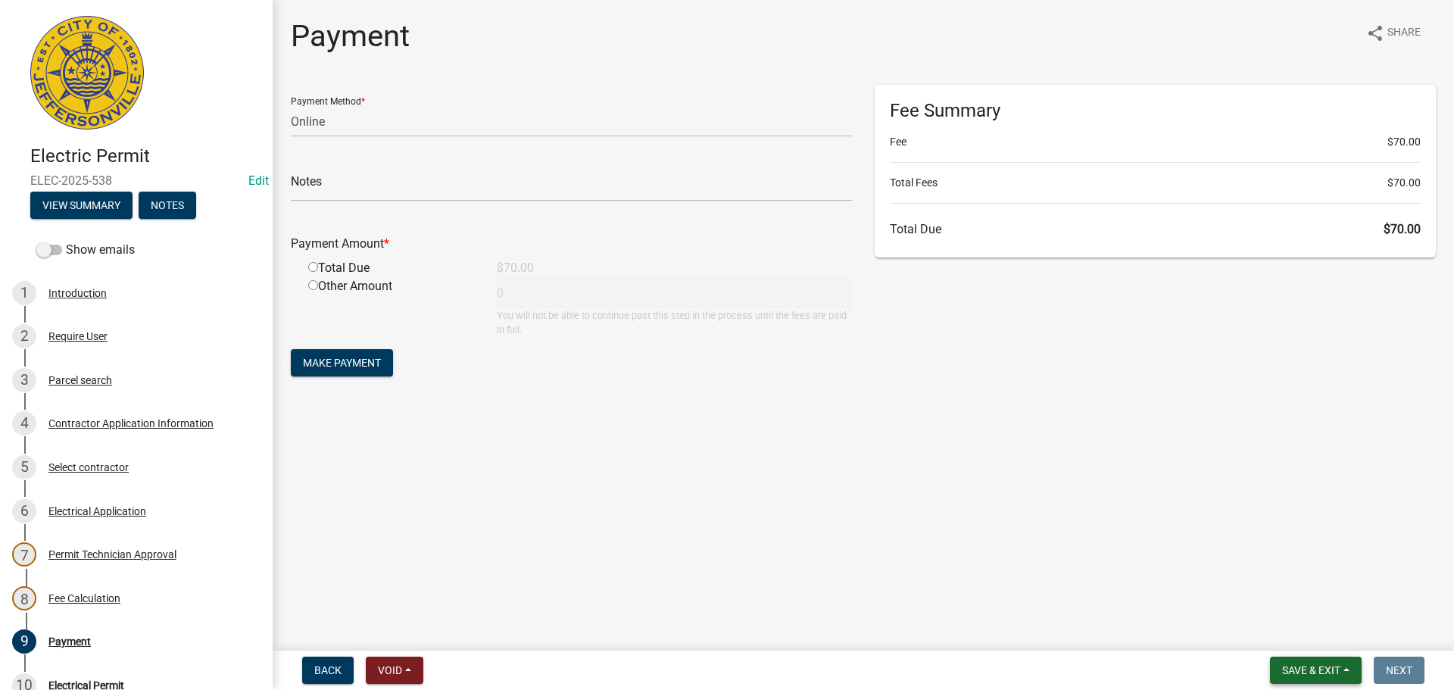  Describe the element at coordinates (1393, 33) in the screenshot. I see `button: shareShare` at that location.